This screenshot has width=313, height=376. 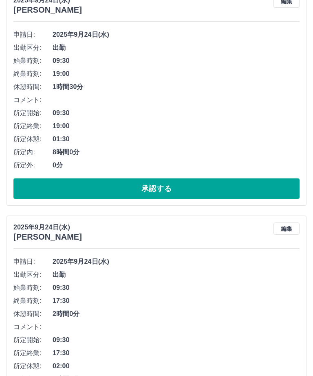 I want to click on span: 01:30, so click(x=176, y=139).